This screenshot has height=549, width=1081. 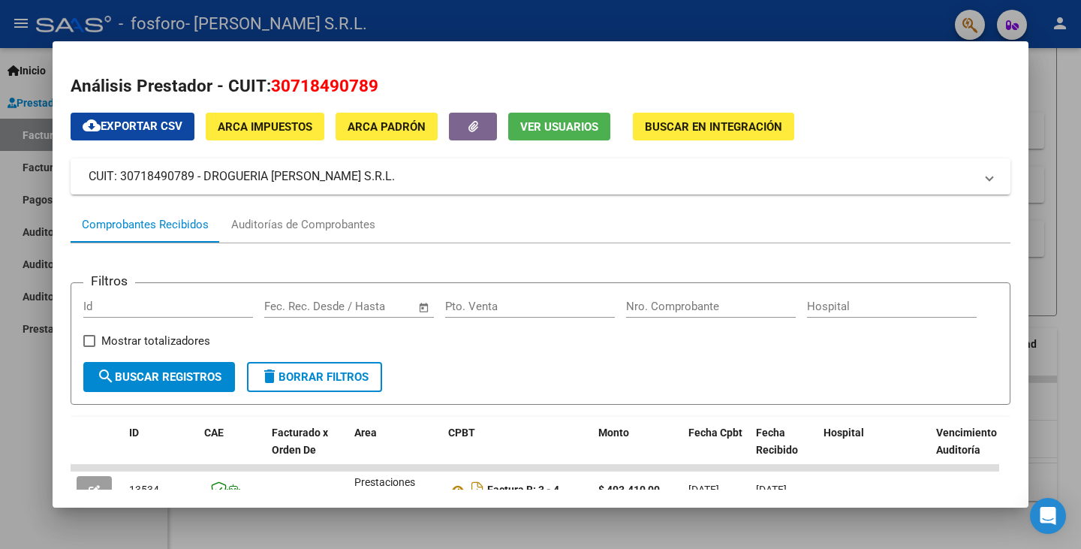 What do you see at coordinates (559, 126) in the screenshot?
I see `button: Ver Usuarios` at bounding box center [559, 126].